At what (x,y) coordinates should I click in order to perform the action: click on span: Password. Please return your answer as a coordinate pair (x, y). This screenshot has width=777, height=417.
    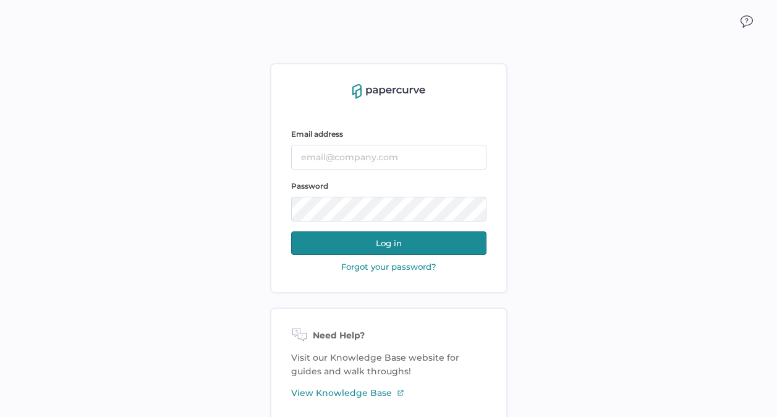
    Looking at the image, I should click on (310, 185).